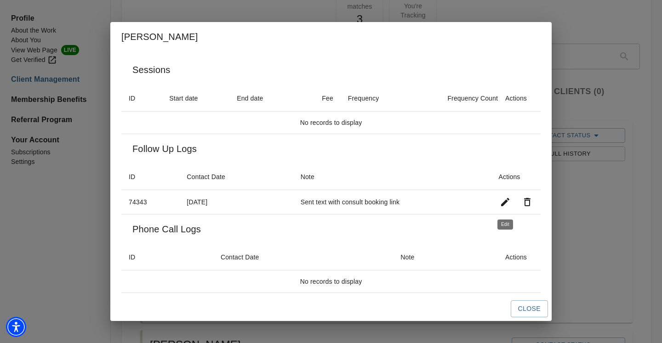  What do you see at coordinates (472, 98) in the screenshot?
I see `div: Frequency Count` at bounding box center [472, 98].